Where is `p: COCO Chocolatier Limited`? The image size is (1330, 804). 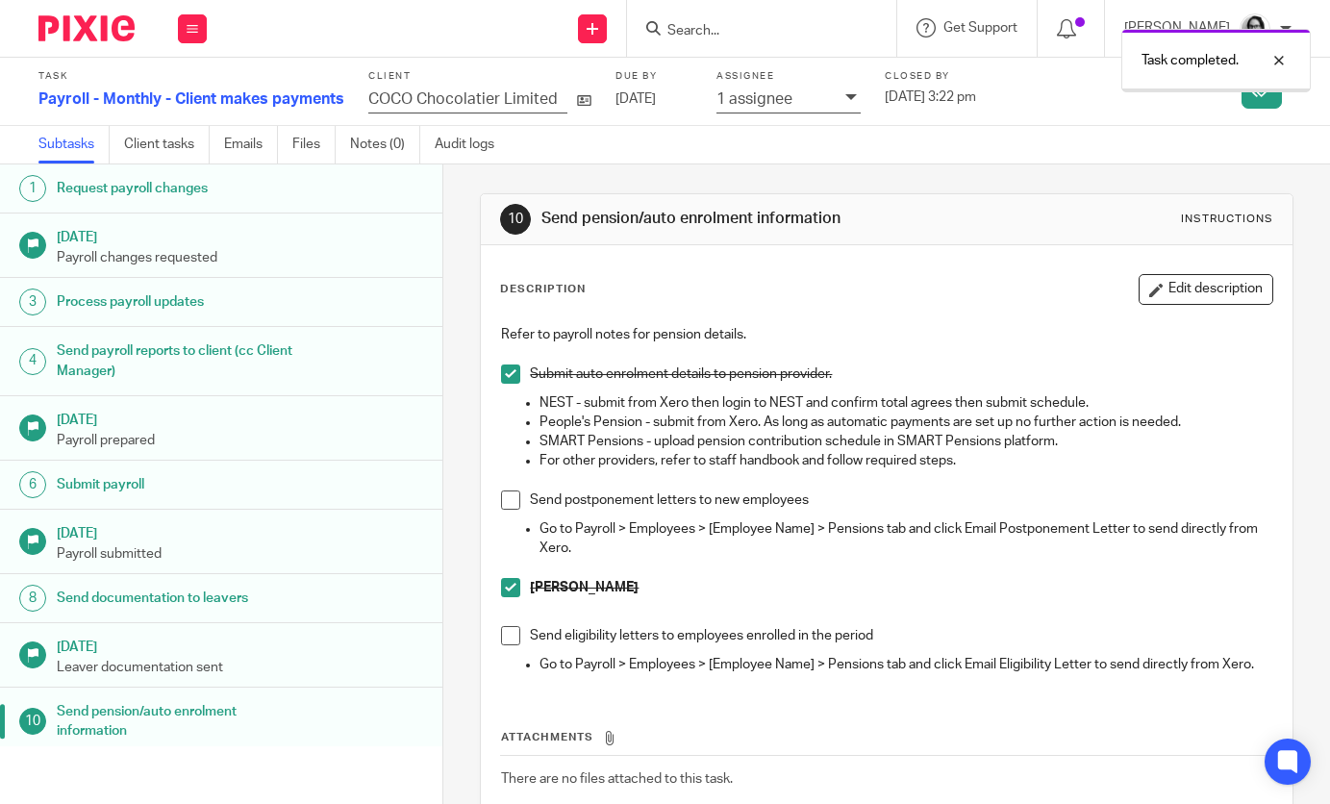
p: COCO Chocolatier Limited is located at coordinates (463, 99).